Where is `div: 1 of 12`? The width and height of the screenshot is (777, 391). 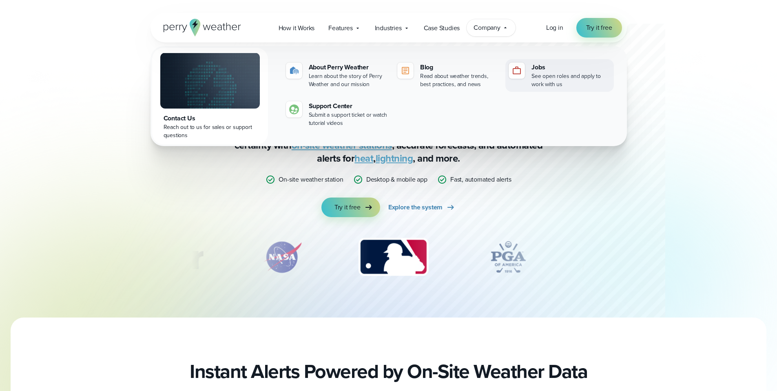 div: 1 of 12 is located at coordinates (157, 257).